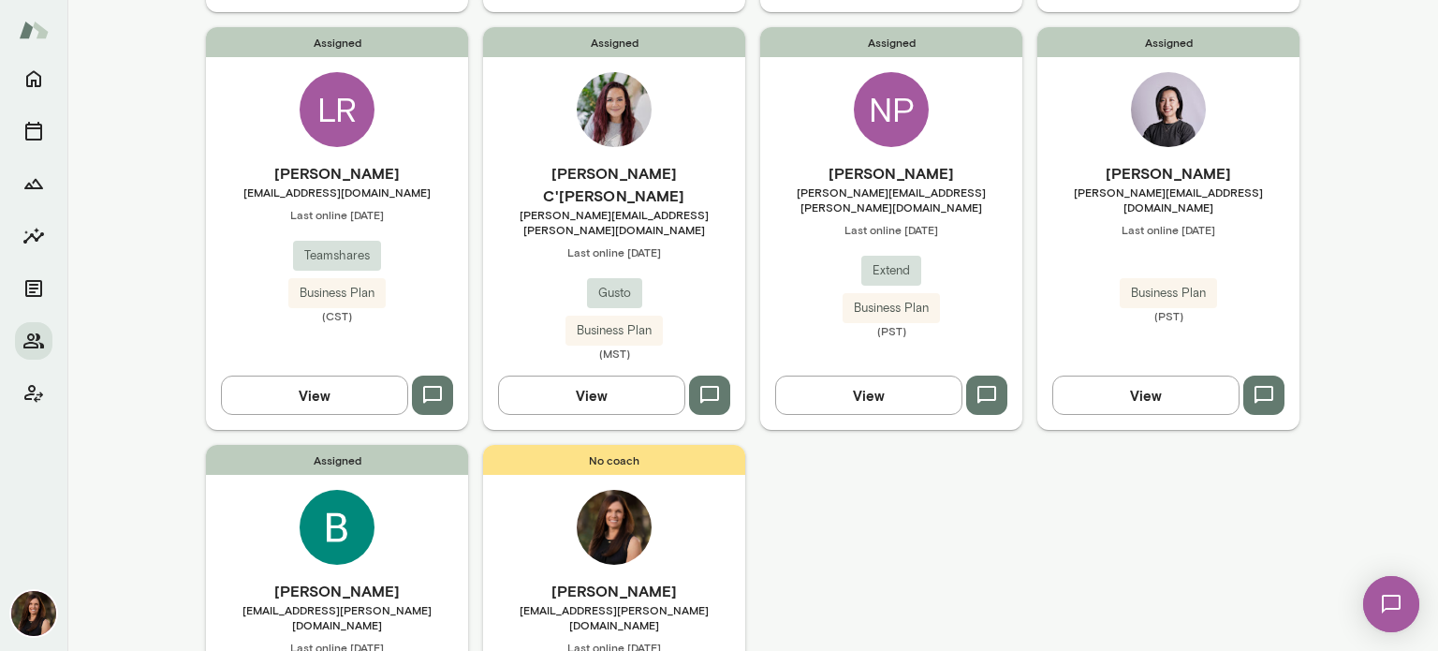 The image size is (1438, 651). What do you see at coordinates (337, 527) in the screenshot?
I see `img: Brittany Taylor` at bounding box center [337, 527].